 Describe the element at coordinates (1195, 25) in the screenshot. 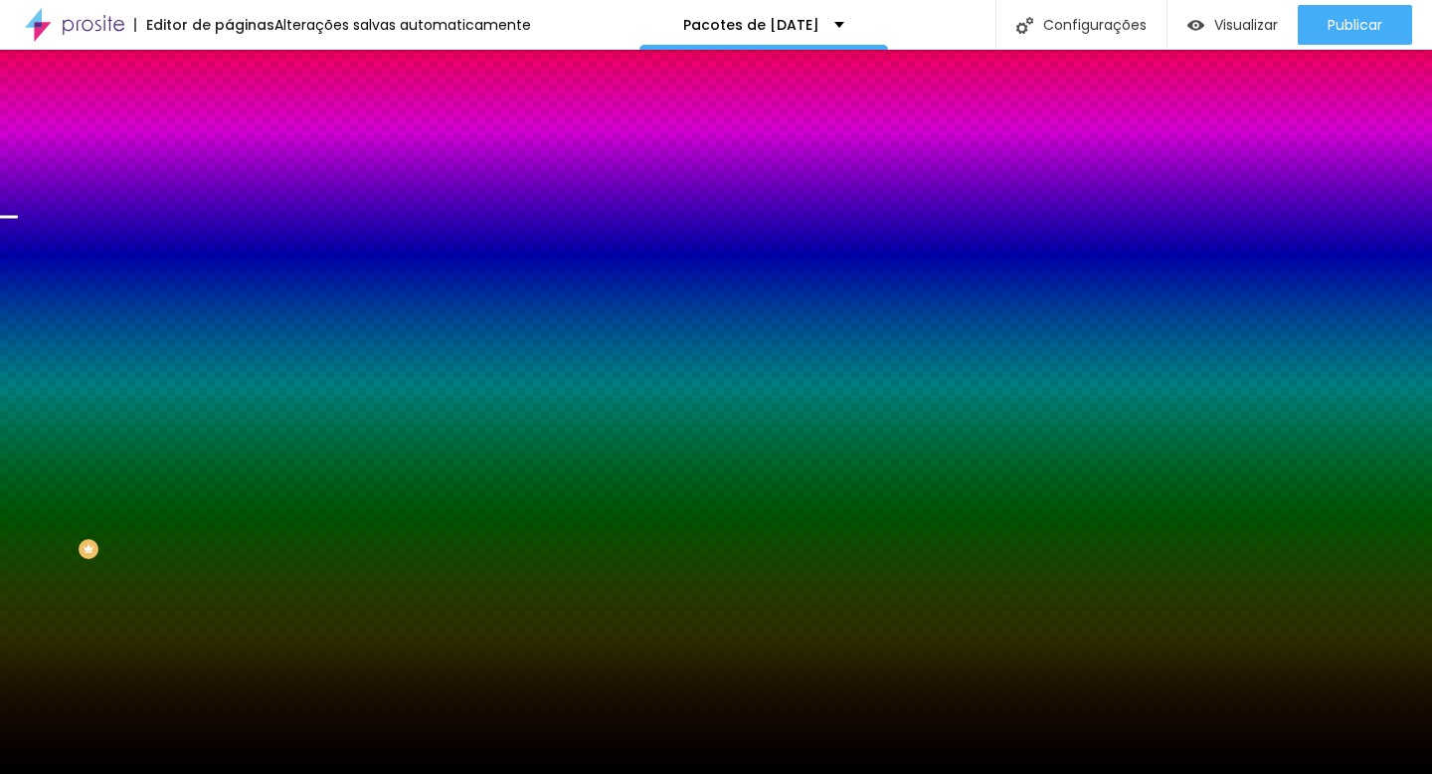

I see `img: view-1.svg` at that location.